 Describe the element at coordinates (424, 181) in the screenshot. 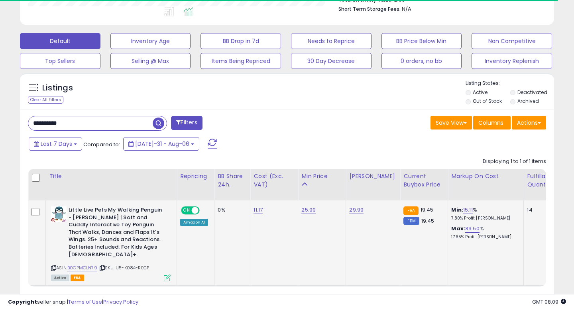

I see `div: Current Buybox Price` at that location.